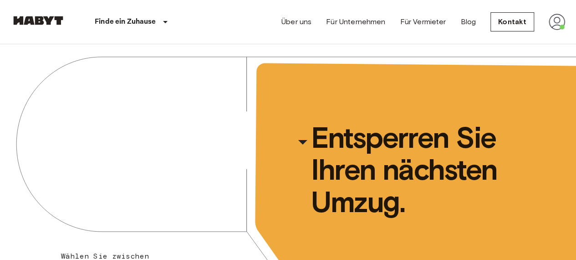  I want to click on a: Für Vermieter, so click(423, 22).